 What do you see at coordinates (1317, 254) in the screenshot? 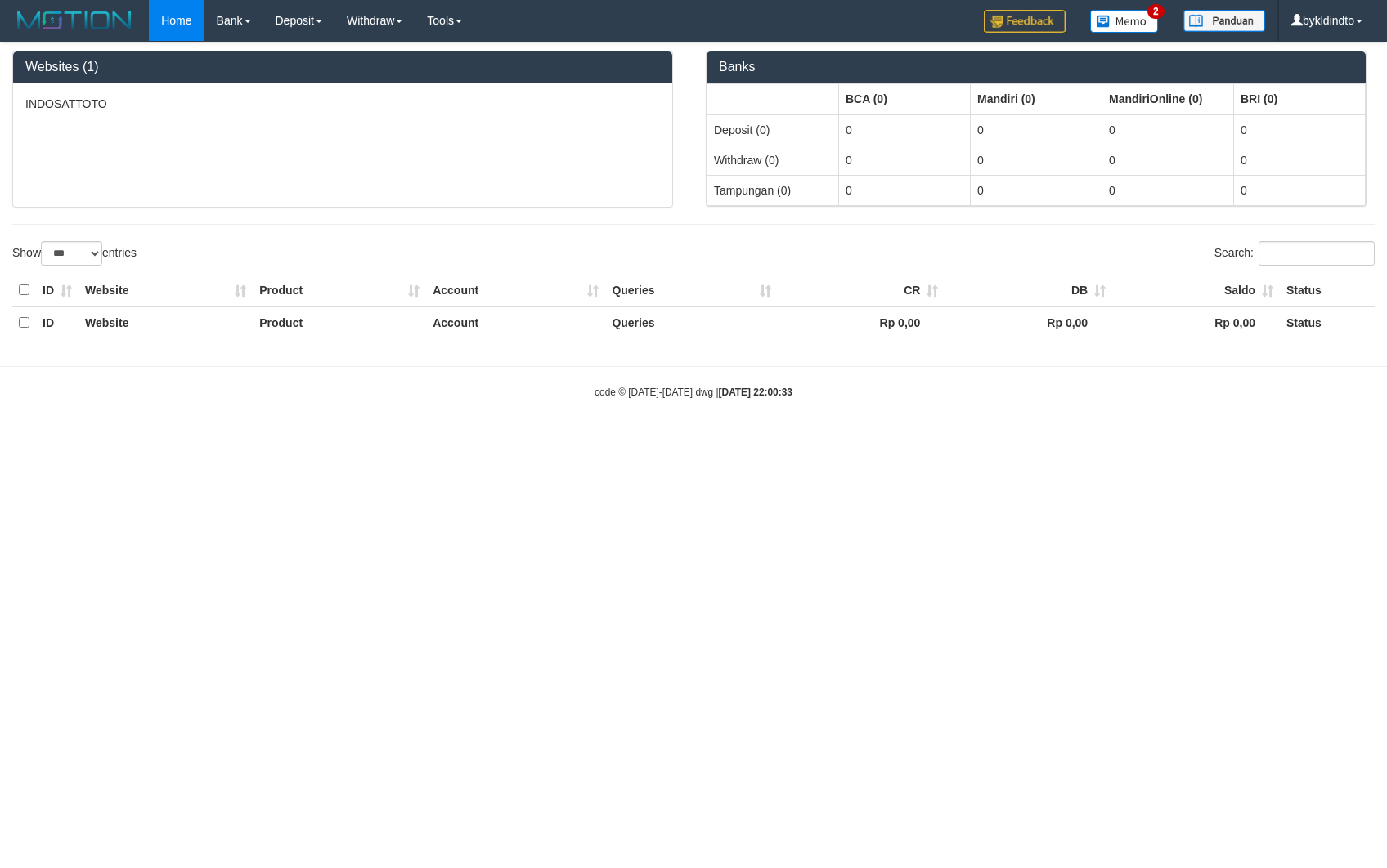
I see `input: Search:` at bounding box center [1317, 254].